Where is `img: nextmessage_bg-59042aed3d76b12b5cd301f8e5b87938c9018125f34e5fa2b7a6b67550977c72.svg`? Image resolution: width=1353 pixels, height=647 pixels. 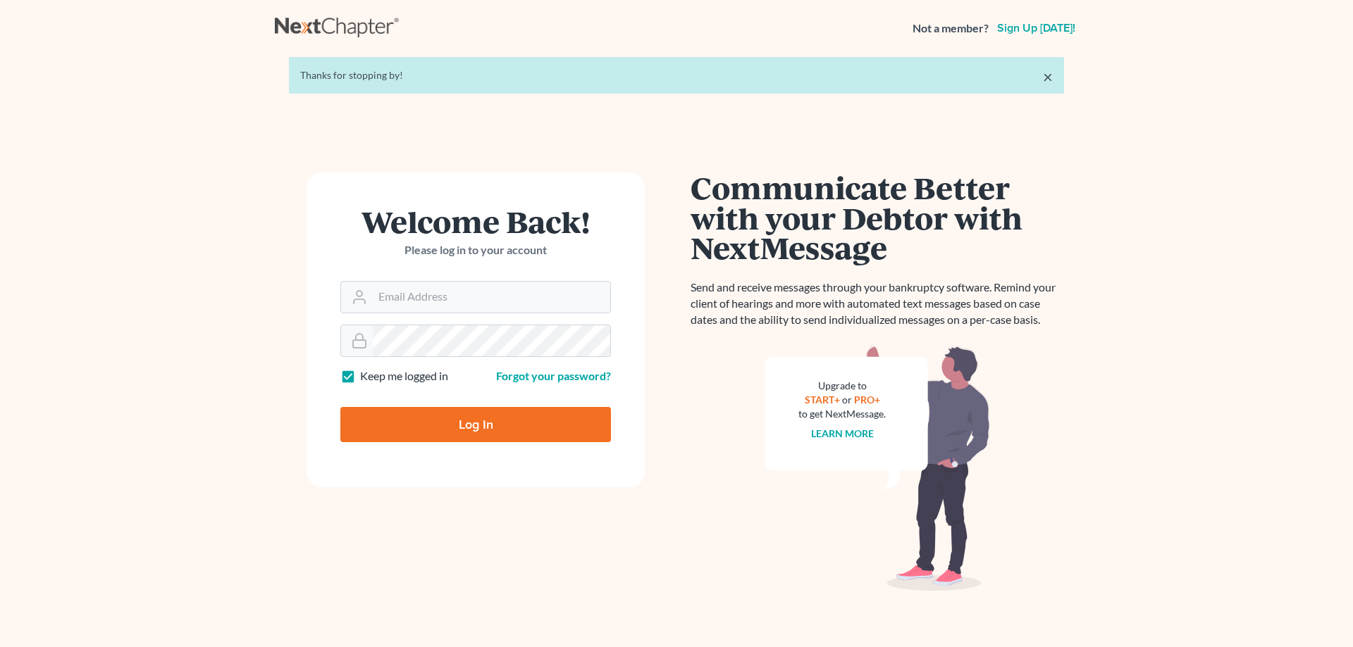
img: nextmessage_bg-59042aed3d76b12b5cd301f8e5b87938c9018125f34e5fa2b7a6b67550977c72.svg is located at coordinates (877, 469).